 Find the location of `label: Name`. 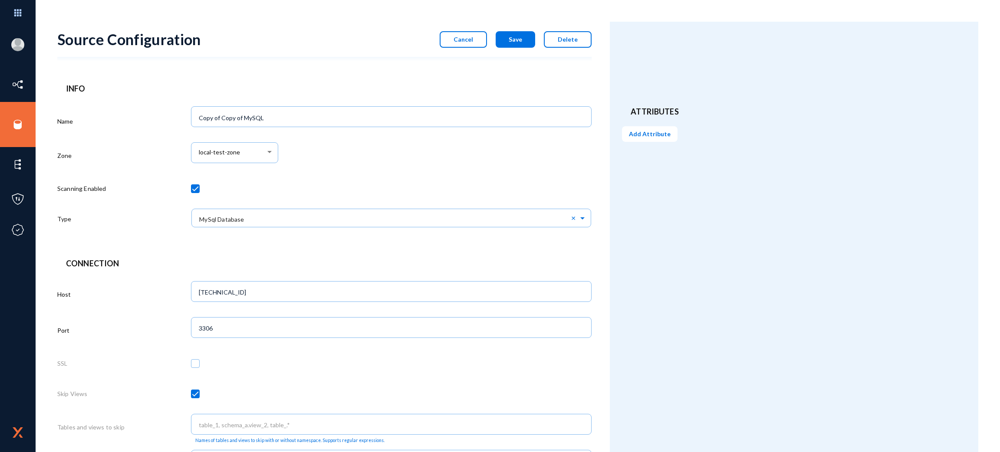

label: Name is located at coordinates (65, 121).